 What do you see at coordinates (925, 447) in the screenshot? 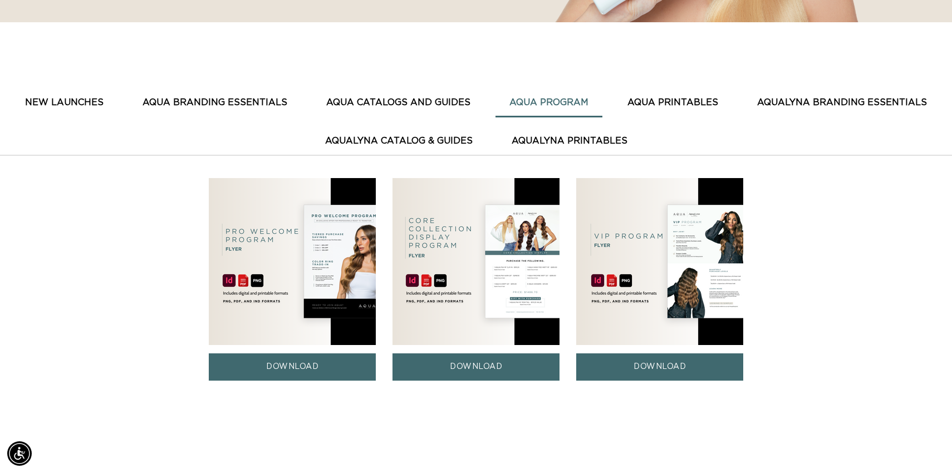
I see `div: Chat Widget` at bounding box center [925, 447].